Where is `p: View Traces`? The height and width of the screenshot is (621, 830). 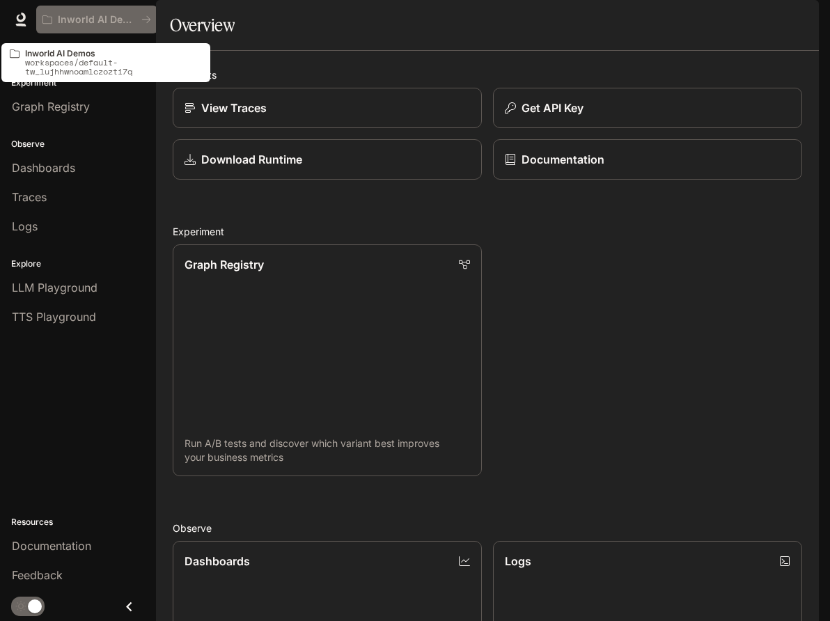
p: View Traces is located at coordinates (234, 108).